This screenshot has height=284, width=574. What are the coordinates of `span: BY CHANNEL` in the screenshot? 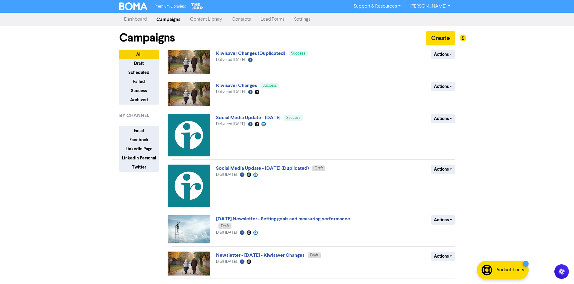 It's located at (134, 115).